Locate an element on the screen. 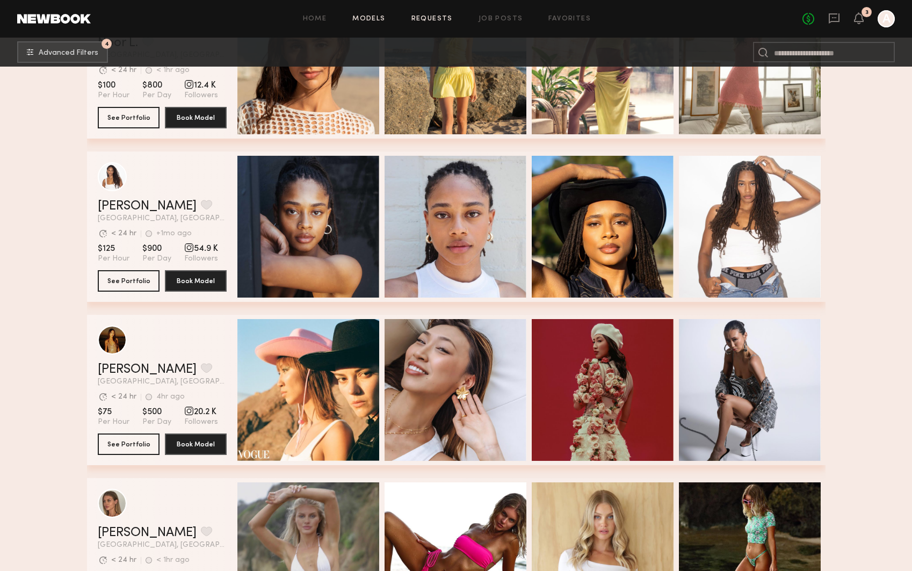 The width and height of the screenshot is (912, 571). button: 4Advanced Filters is located at coordinates (62, 52).